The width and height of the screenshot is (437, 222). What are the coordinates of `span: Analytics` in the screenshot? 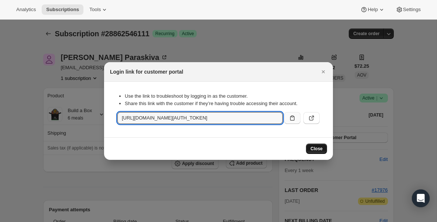 It's located at (26, 10).